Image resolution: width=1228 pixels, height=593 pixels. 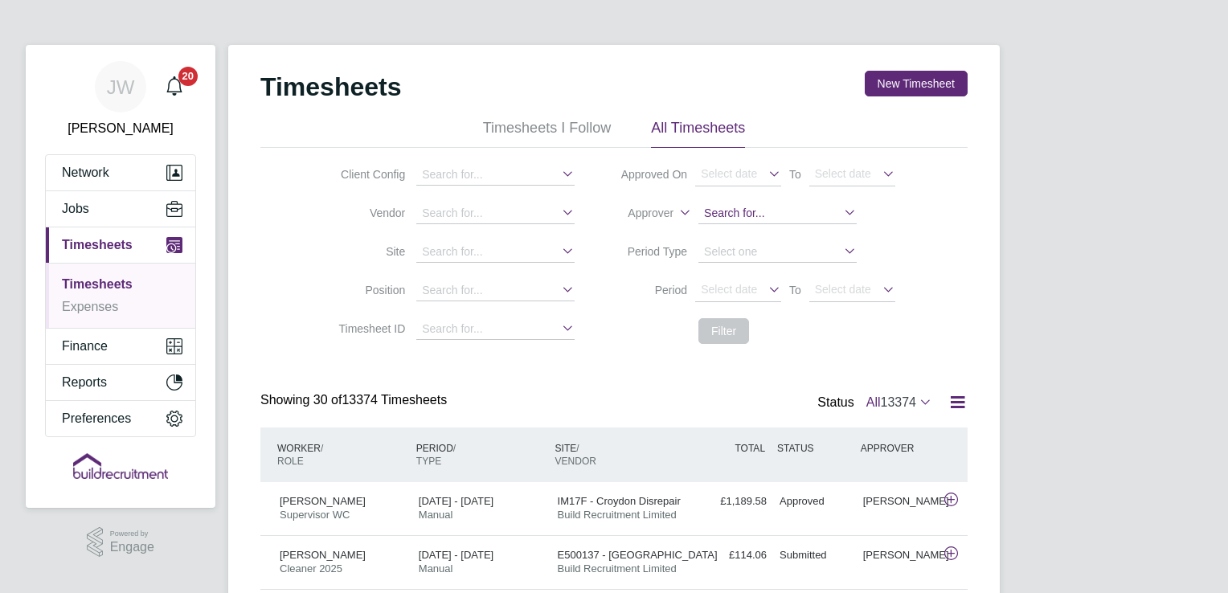 What do you see at coordinates (547, 133) in the screenshot?
I see `li: Timesheets I Follow` at bounding box center [547, 133].